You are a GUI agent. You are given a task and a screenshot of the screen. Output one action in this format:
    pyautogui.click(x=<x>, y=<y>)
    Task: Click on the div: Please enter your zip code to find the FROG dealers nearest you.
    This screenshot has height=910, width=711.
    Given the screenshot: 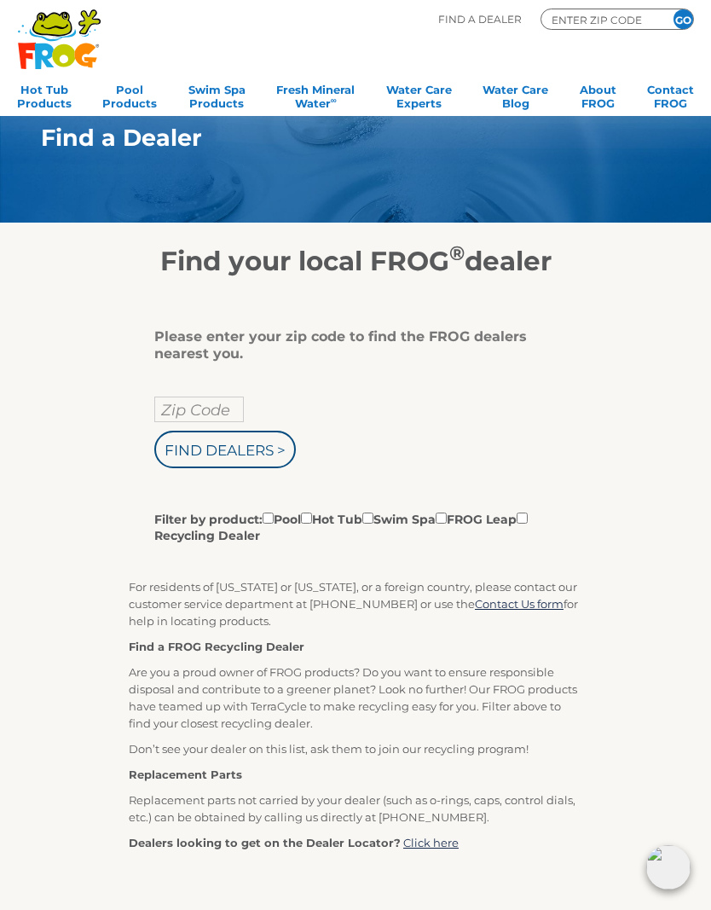 What is the action you would take?
    pyautogui.click(x=349, y=345)
    